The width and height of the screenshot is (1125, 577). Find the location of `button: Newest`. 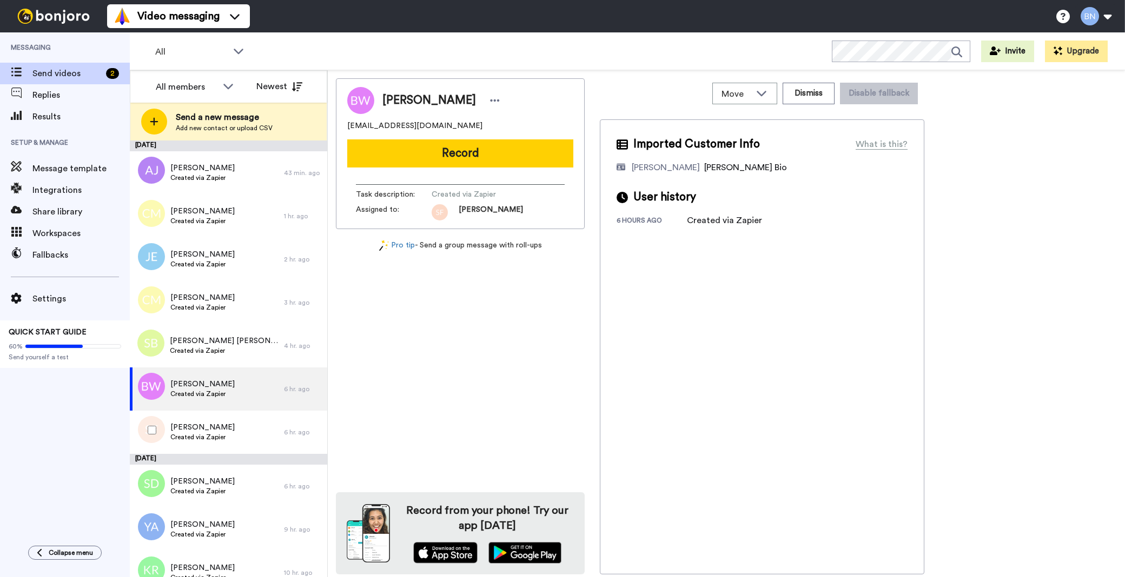

button: Newest is located at coordinates (279, 87).